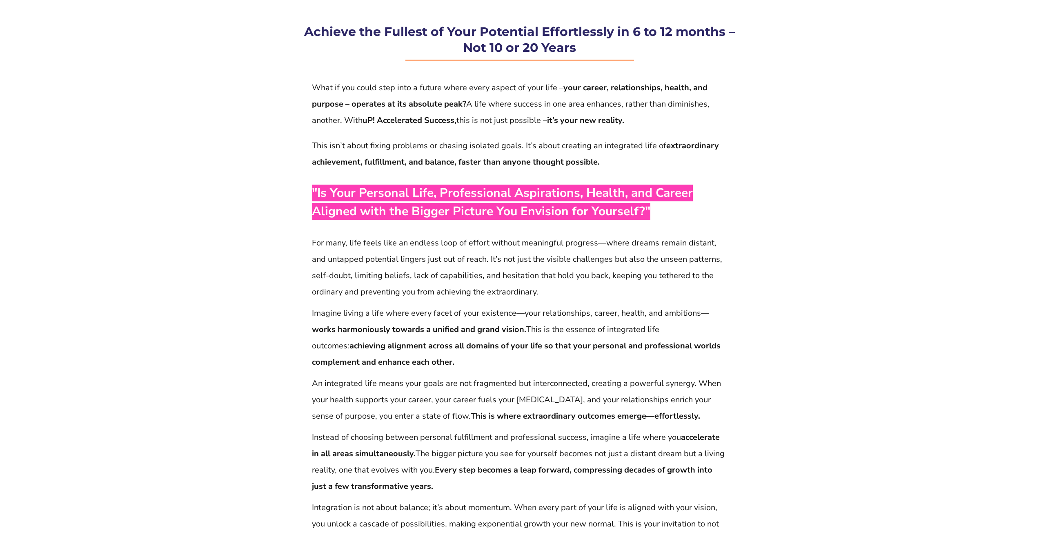  What do you see at coordinates (520, 400) in the screenshot?
I see `p: An integrated life means your goals are not fragmented but interconnected, creating a powerful sy...` at bounding box center [520, 400].